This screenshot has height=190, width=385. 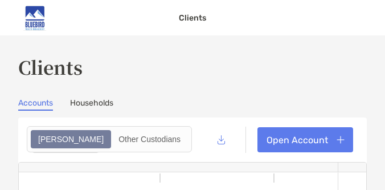 I want to click on div: Clients, so click(x=192, y=18).